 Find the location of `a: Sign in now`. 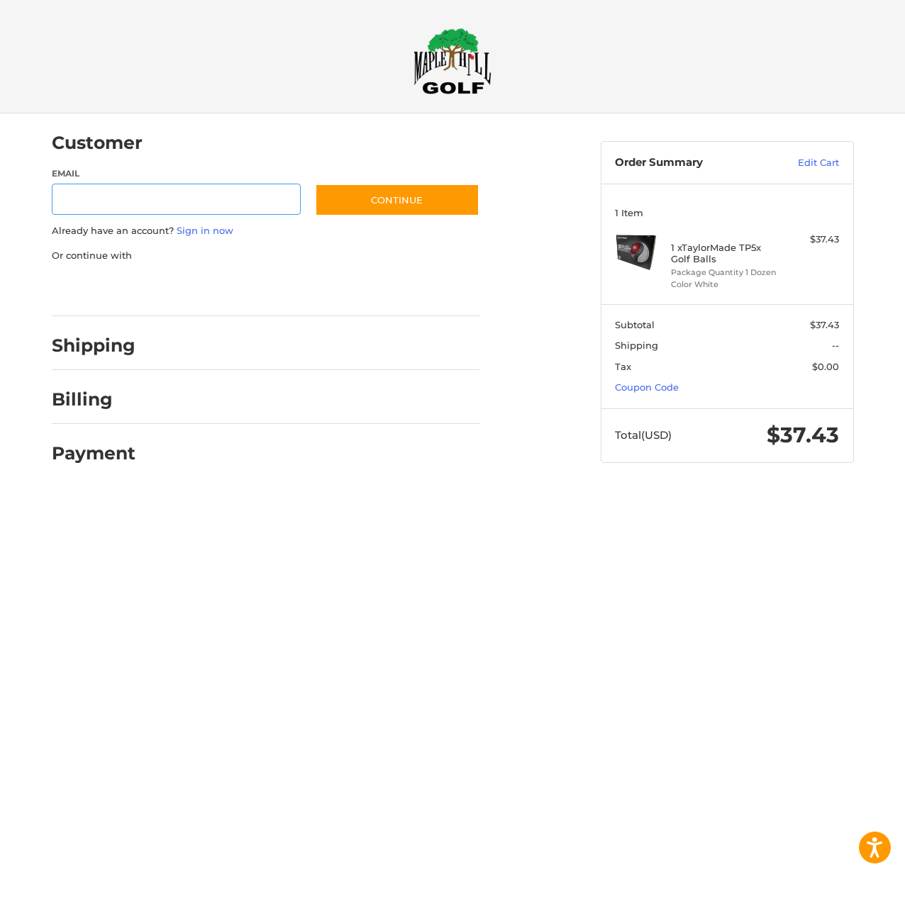

a: Sign in now is located at coordinates (205, 230).